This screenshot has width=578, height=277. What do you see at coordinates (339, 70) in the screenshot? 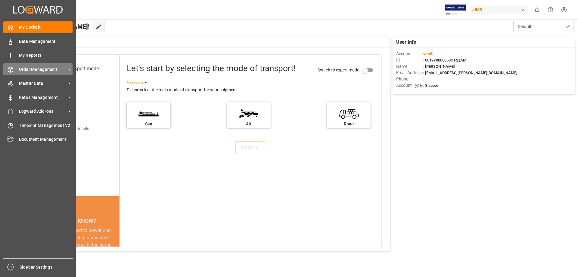
I see `span: Switch to expert mode` at bounding box center [339, 70].